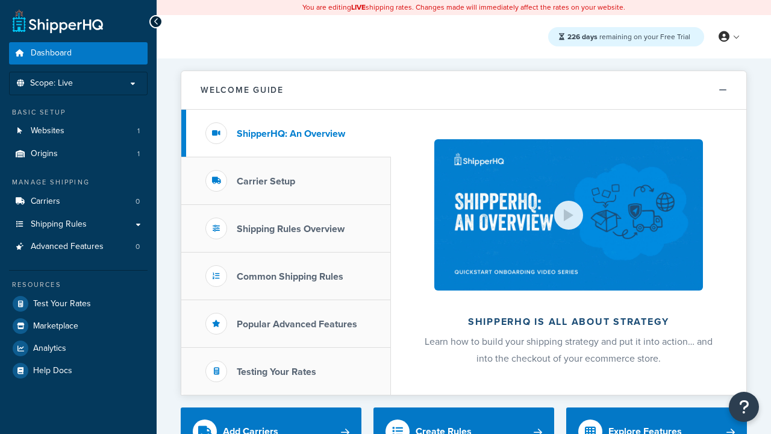 The height and width of the screenshot is (434, 771). What do you see at coordinates (78, 131) in the screenshot?
I see `a: Websites1` at bounding box center [78, 131].